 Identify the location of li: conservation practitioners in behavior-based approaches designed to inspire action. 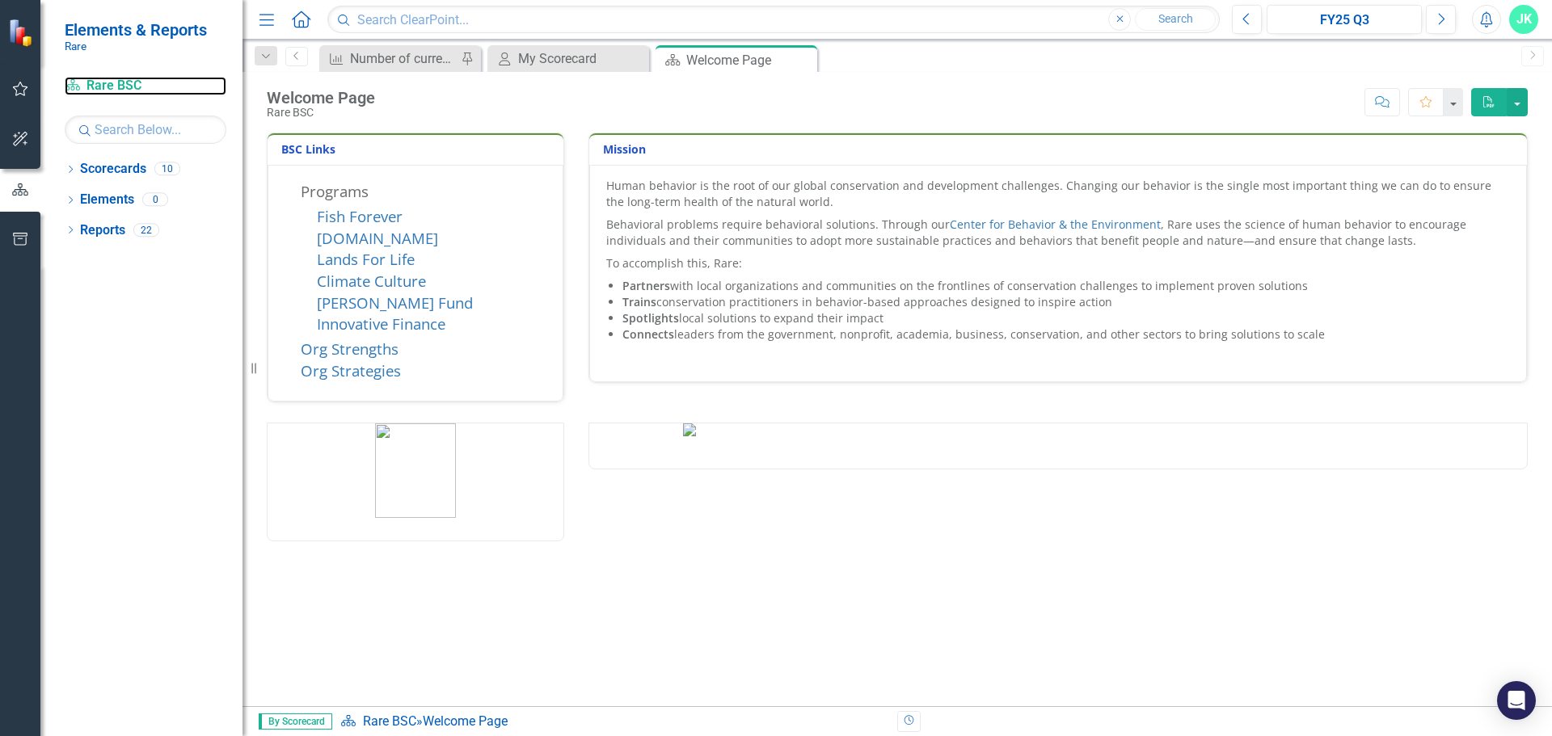
(1066, 302).